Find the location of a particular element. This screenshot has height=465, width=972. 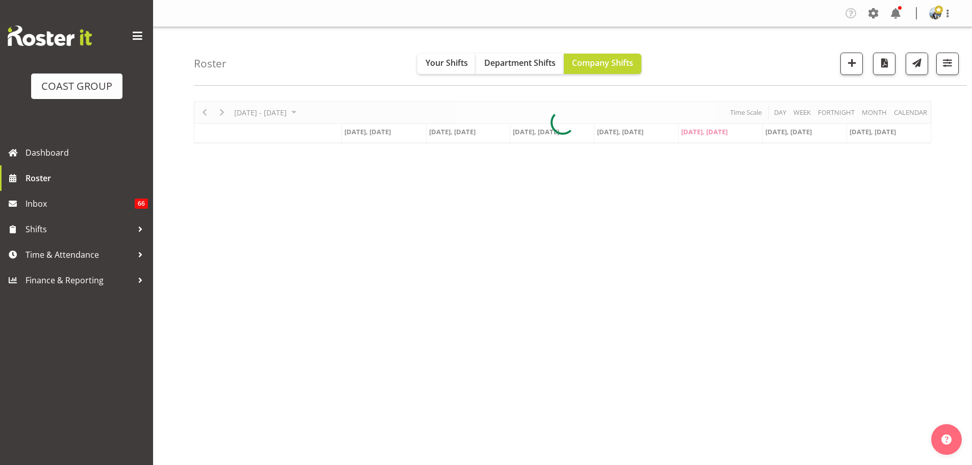

img: help-xxl-2.png is located at coordinates (946, 439).